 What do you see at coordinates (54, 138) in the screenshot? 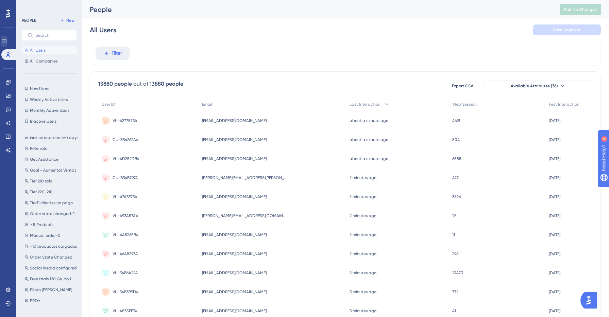
I see `span: First interaction >60 days` at bounding box center [54, 138].